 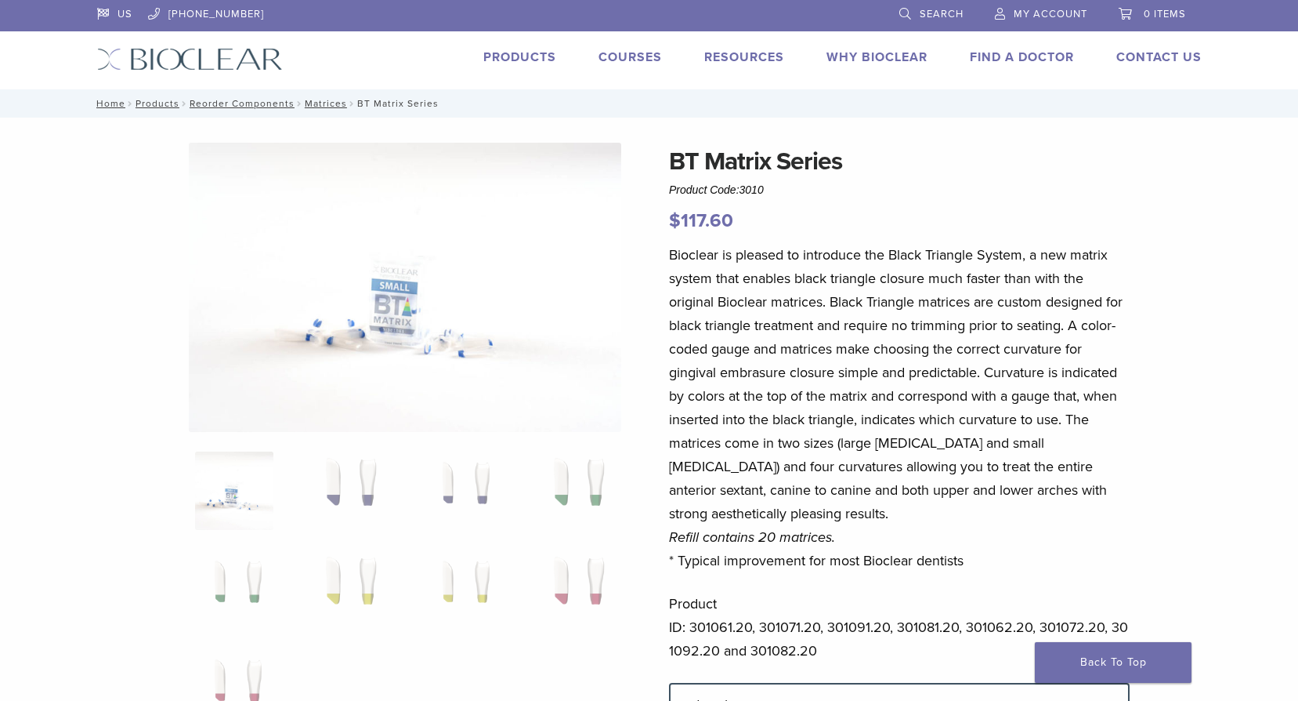 What do you see at coordinates (462, 491) in the screenshot?
I see `img: BT Matrix Series - Image 3` at bounding box center [462, 491].